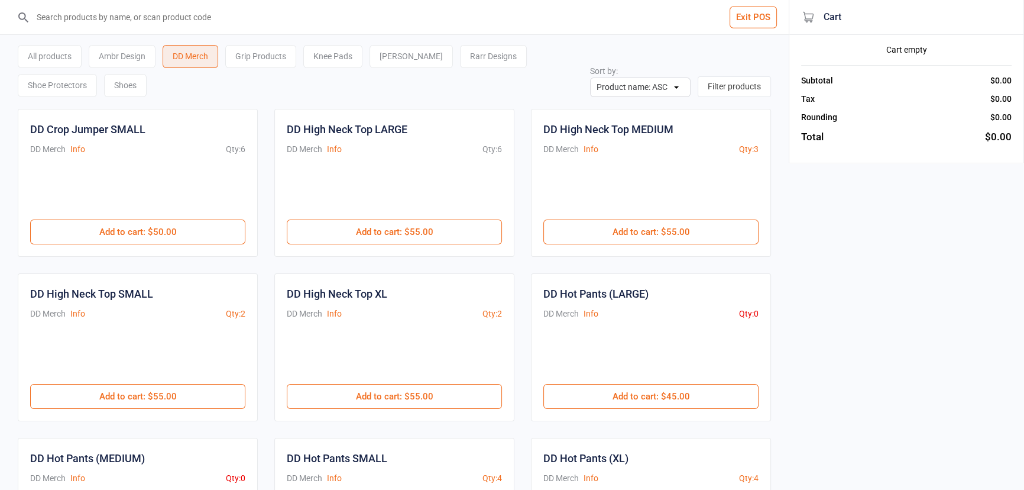  Describe the element at coordinates (819, 117) in the screenshot. I see `div: Rounding` at that location.